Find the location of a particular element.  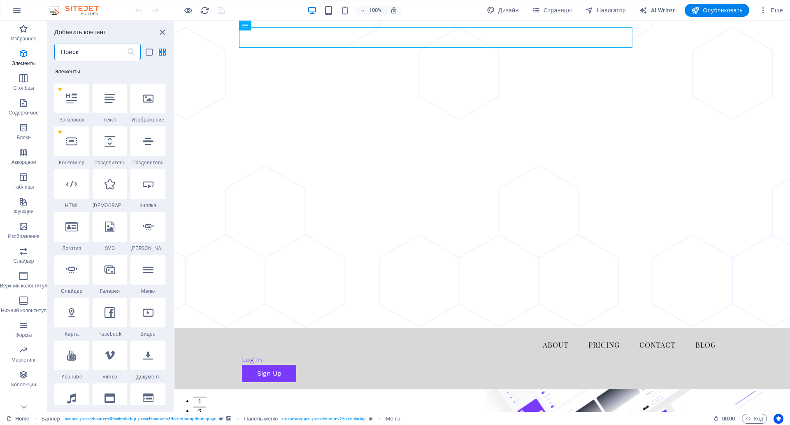

span: Видео is located at coordinates (148, 334).